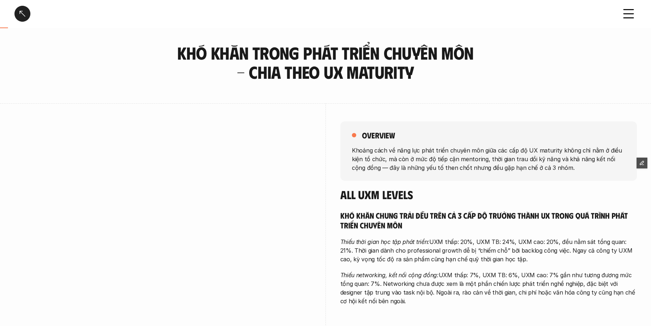 Image resolution: width=651 pixels, height=326 pixels. What do you see at coordinates (489, 288) in the screenshot?
I see `p: UXM thấp: 7%, UXM TB: 6%, UXM cao: 7% gần như tương đương mức tổng quan: 7%. Networking chưa được...` at bounding box center [489, 288].